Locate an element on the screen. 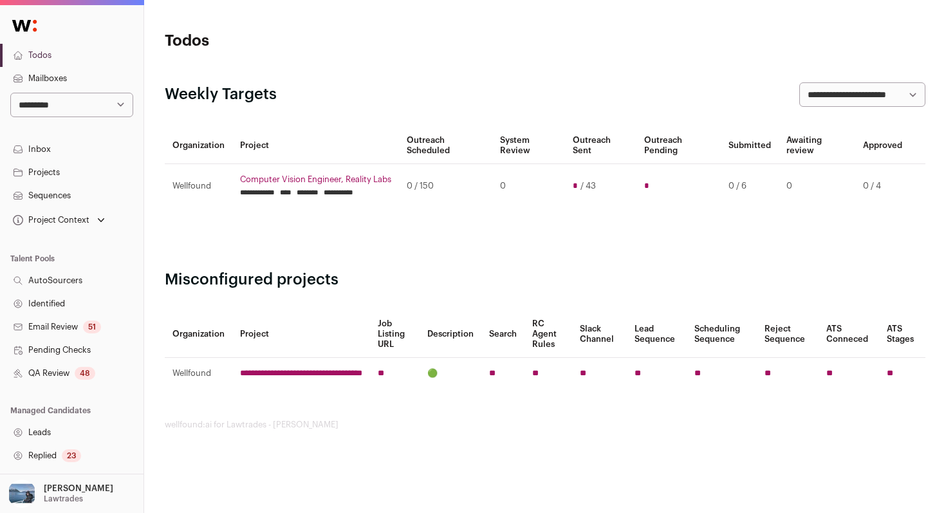 The image size is (946, 513). th: Slack Channel is located at coordinates (599, 334).